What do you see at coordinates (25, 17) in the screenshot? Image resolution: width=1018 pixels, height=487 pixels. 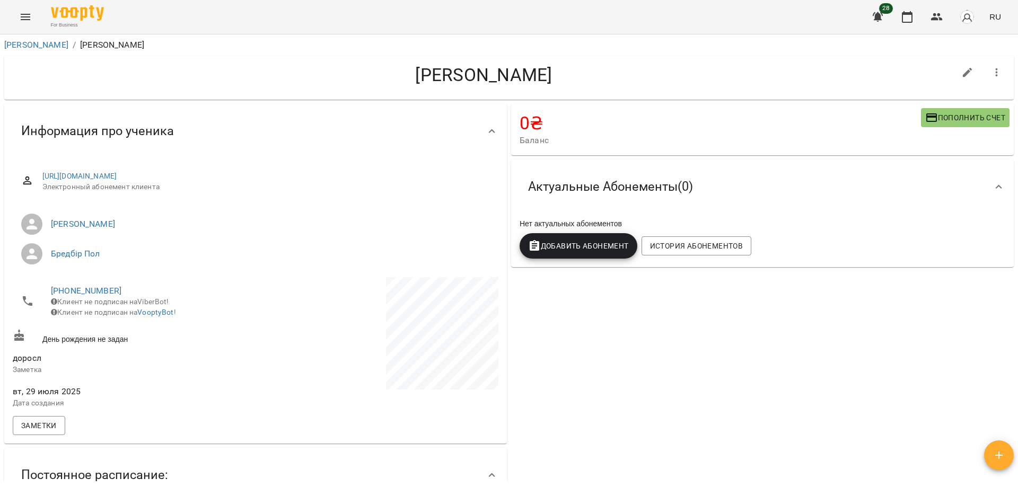 I see `button: Menu` at bounding box center [25, 17].